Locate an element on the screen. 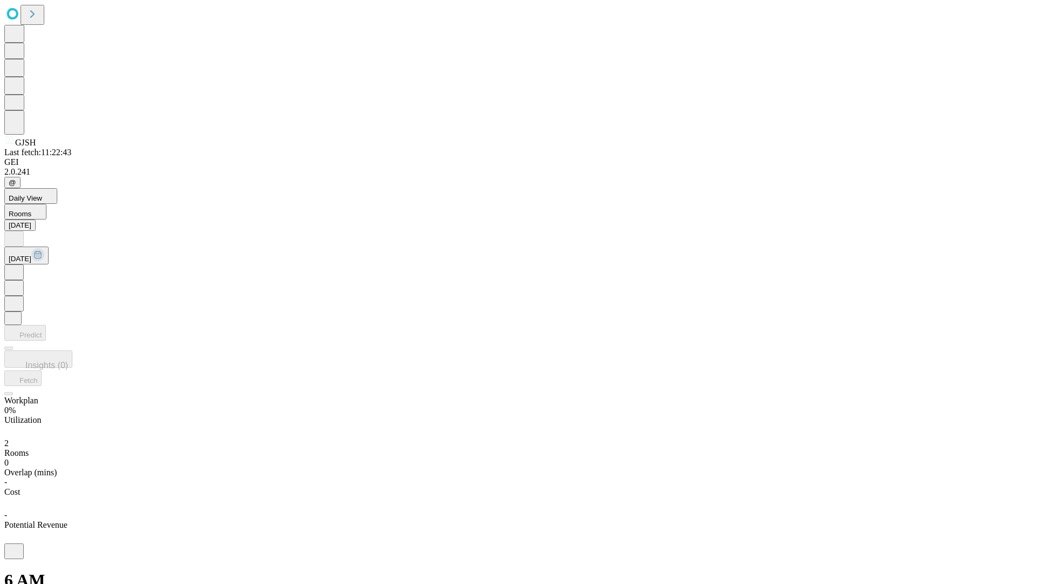 This screenshot has height=584, width=1037. span: Potential Revenue is located at coordinates (36, 524).